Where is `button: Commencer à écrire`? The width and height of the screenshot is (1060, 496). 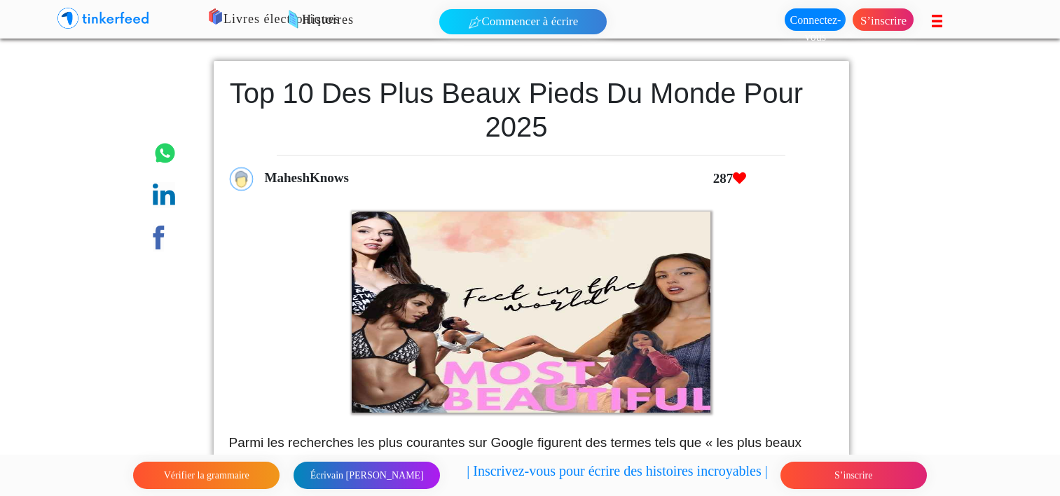
button: Commencer à écrire is located at coordinates (523, 22).